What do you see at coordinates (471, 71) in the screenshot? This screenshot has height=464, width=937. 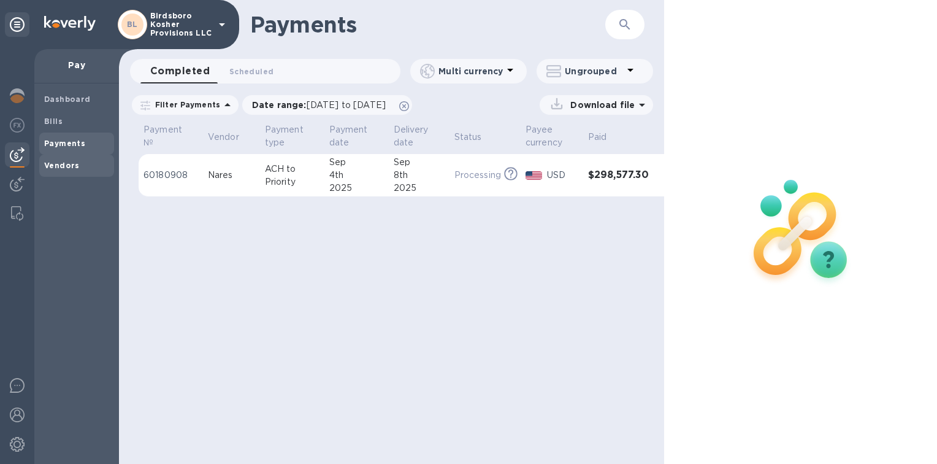 I see `p: Multi currency` at bounding box center [471, 71].